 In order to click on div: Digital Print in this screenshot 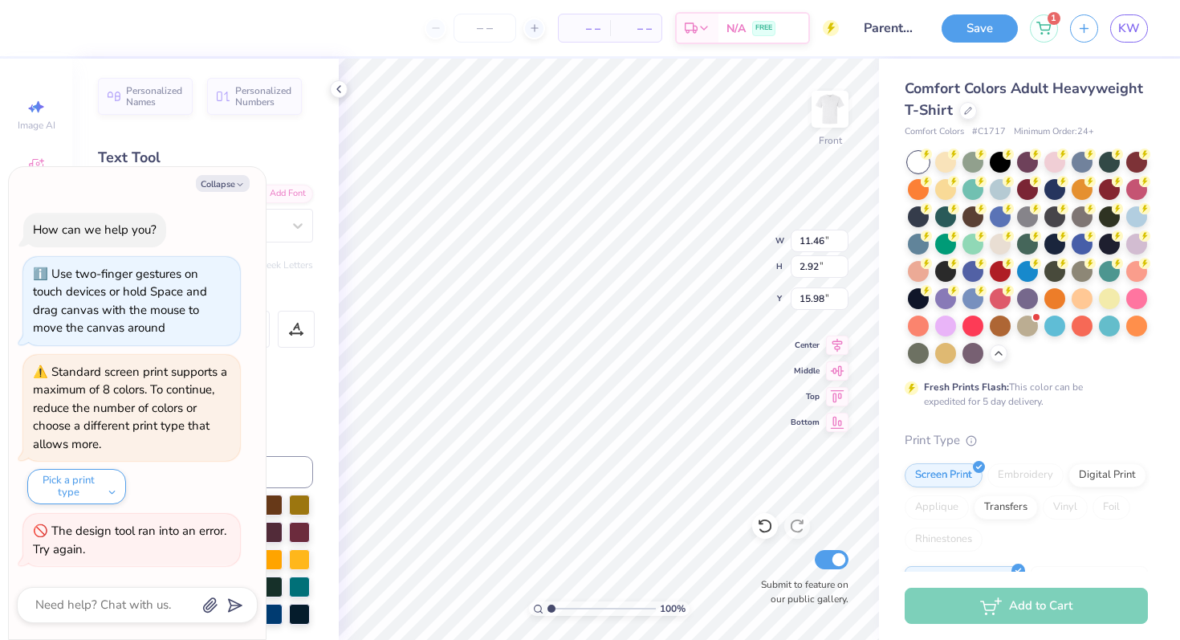, I will do `click(1107, 475)`.